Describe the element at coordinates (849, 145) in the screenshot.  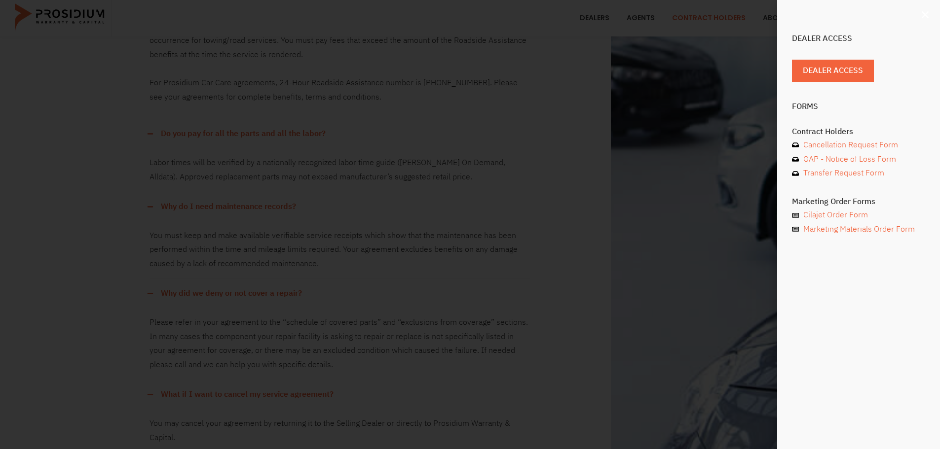
I see `span: Cancellation Request Form` at that location.